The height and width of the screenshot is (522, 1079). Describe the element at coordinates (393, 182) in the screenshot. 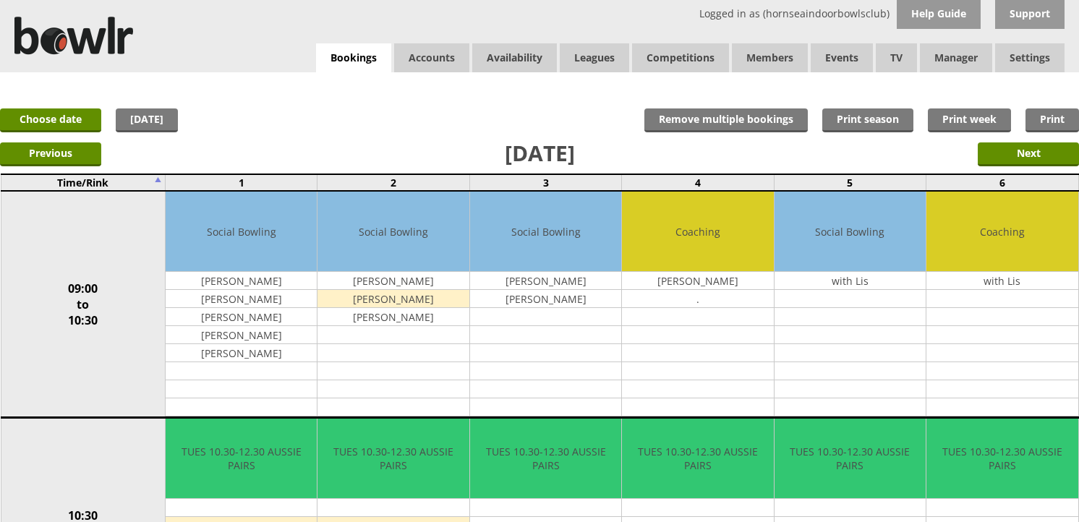

I see `td: 2` at that location.